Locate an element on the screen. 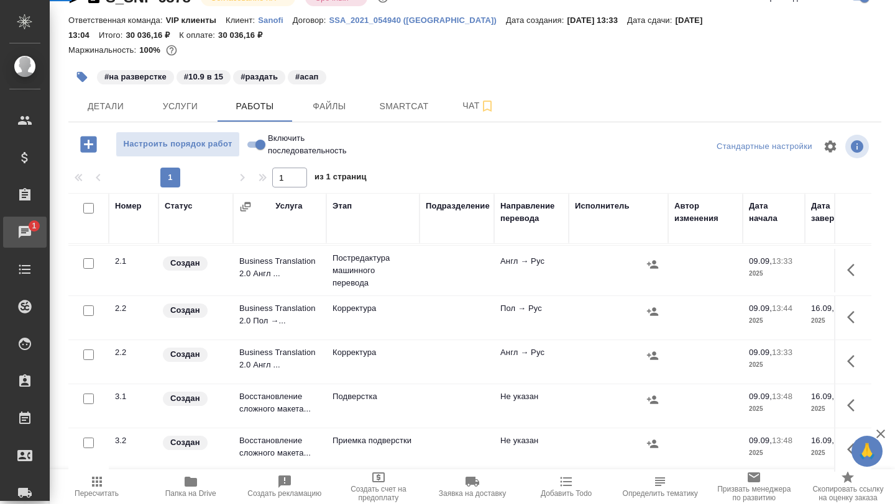 This screenshot has width=895, height=504. div: Номер is located at coordinates (128, 206).